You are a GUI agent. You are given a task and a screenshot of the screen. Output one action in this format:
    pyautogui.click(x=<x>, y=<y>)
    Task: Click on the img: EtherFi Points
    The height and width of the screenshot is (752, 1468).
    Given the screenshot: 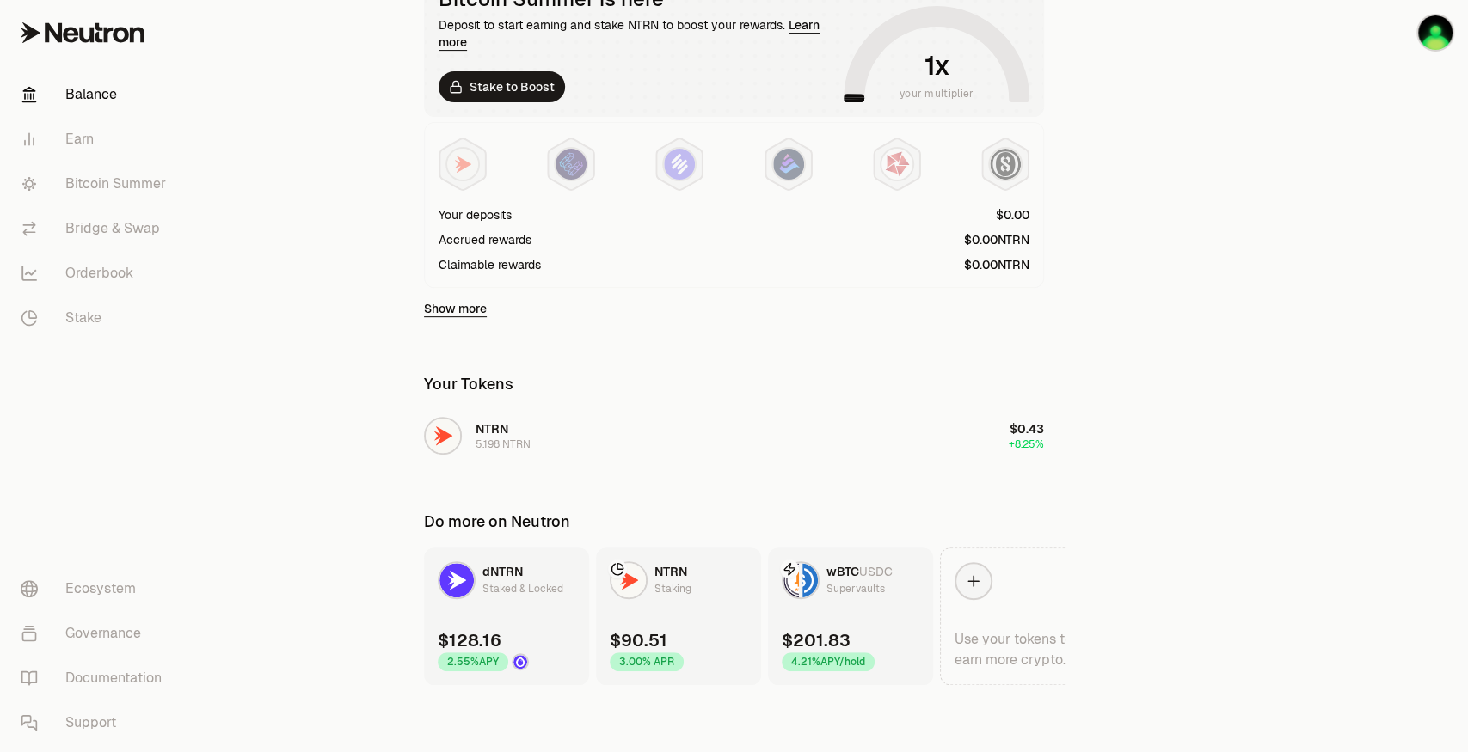 What is the action you would take?
    pyautogui.click(x=571, y=164)
    